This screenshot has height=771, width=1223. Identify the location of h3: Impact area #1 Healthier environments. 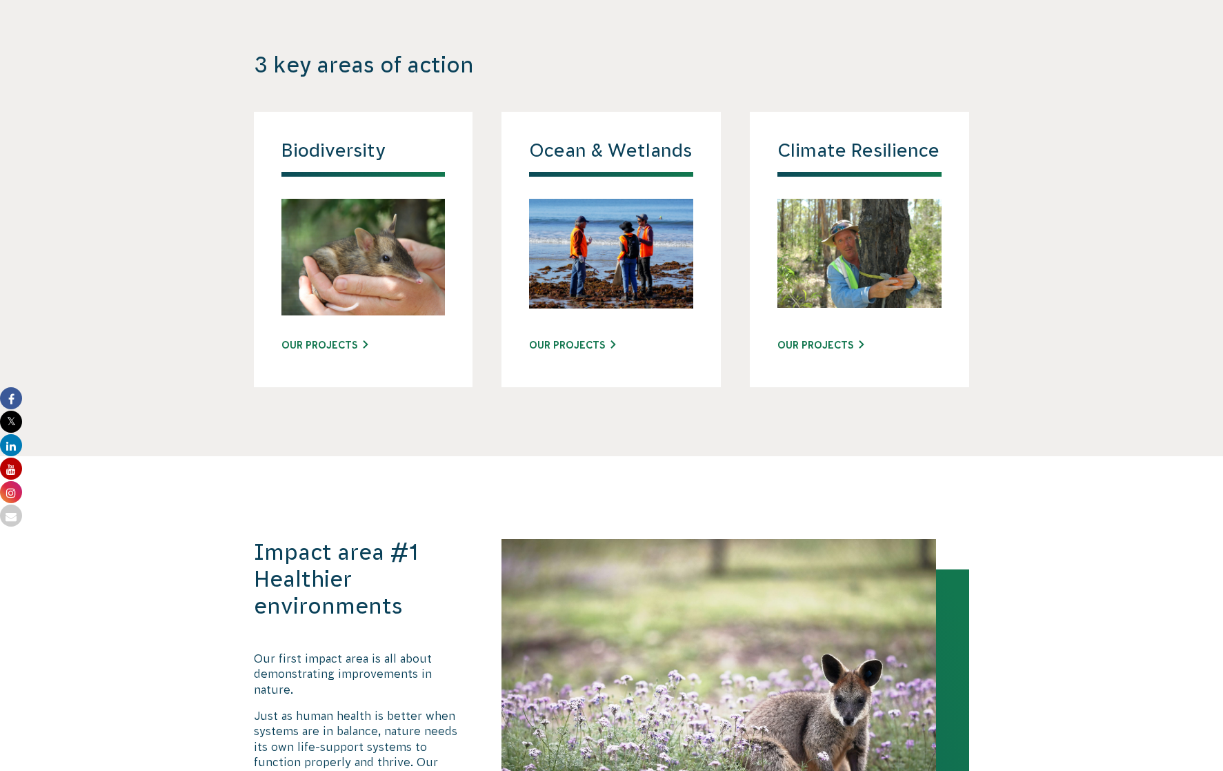
(364, 579).